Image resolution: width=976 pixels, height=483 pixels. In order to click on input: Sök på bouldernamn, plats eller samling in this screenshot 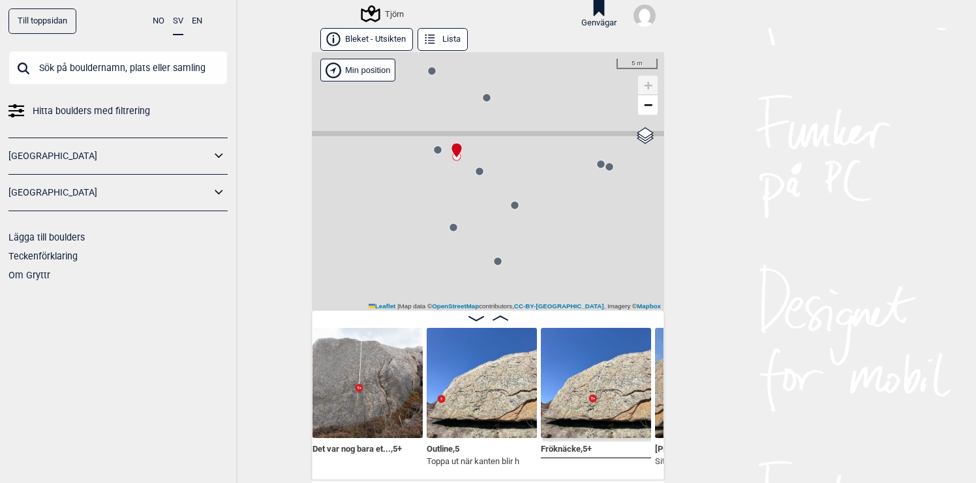, I will do `click(118, 68)`.